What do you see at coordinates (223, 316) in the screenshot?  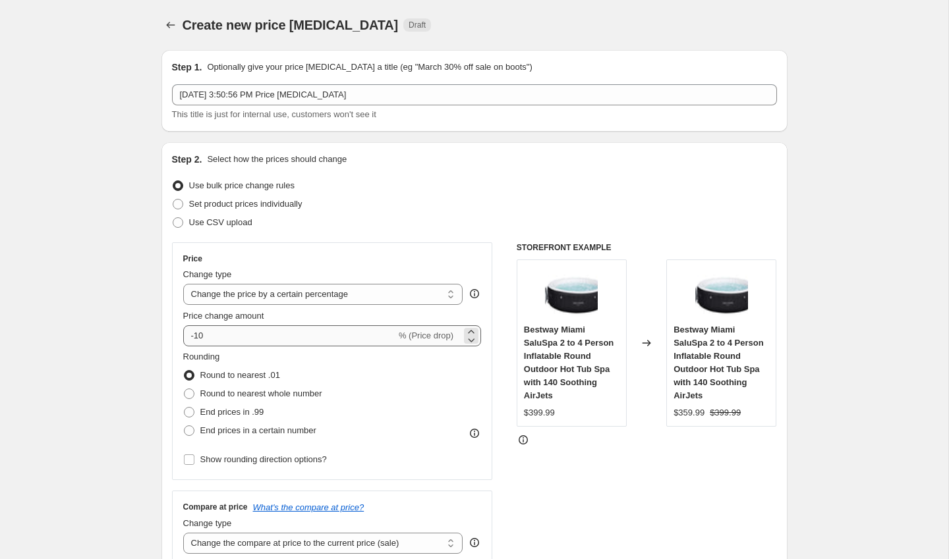 I see `span: Price change amount` at bounding box center [223, 316].